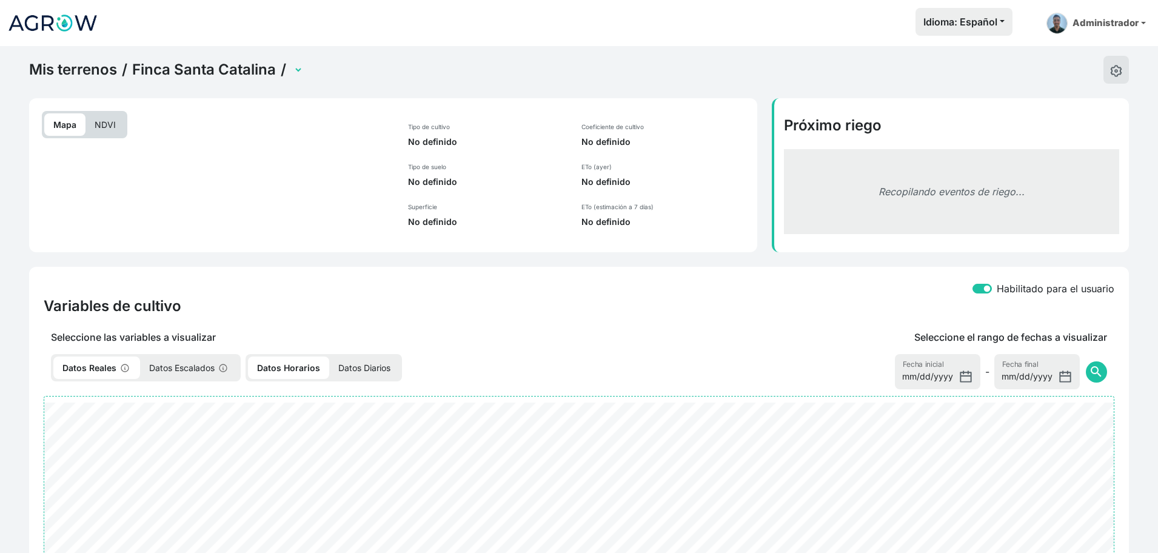  What do you see at coordinates (664, 207) in the screenshot?
I see `p: ETo (estimación a 7 días)` at bounding box center [664, 207].